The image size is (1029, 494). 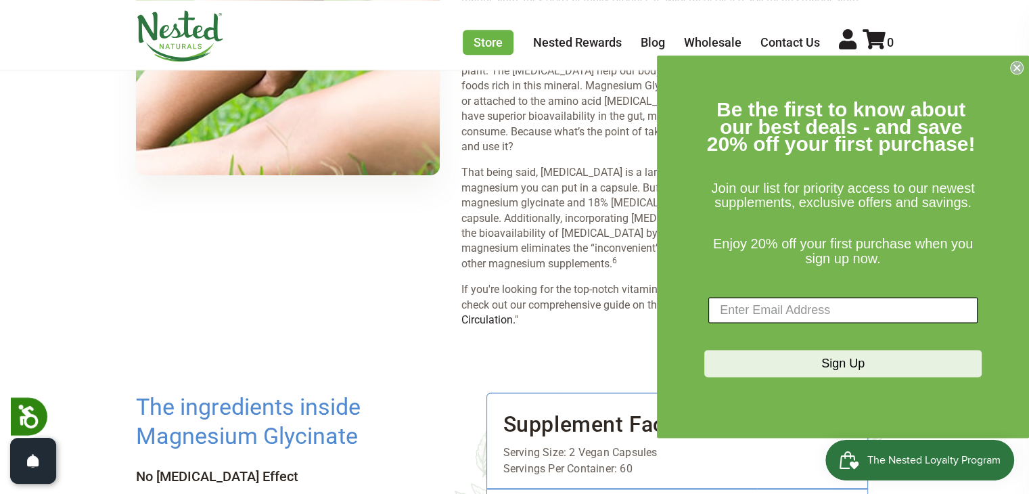 I want to click on span: Magnesium can be a tricky mineral to absorb depending upon what it binds to. When magnesium is ab..., so click(x=676, y=93).